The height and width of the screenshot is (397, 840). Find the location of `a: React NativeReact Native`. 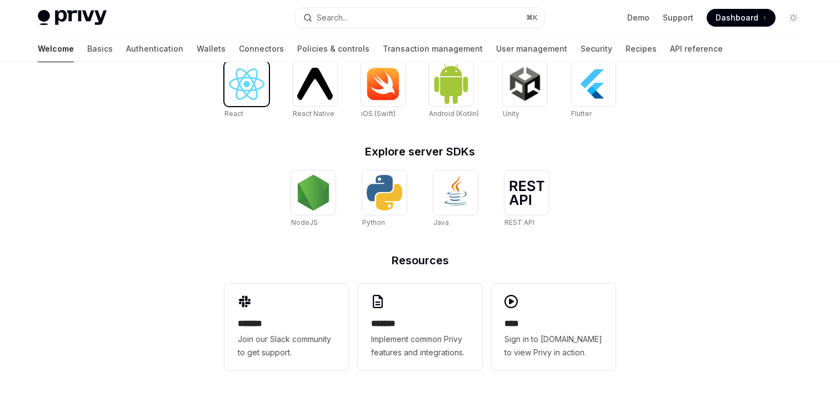

a: React NativeReact Native is located at coordinates (315, 91).